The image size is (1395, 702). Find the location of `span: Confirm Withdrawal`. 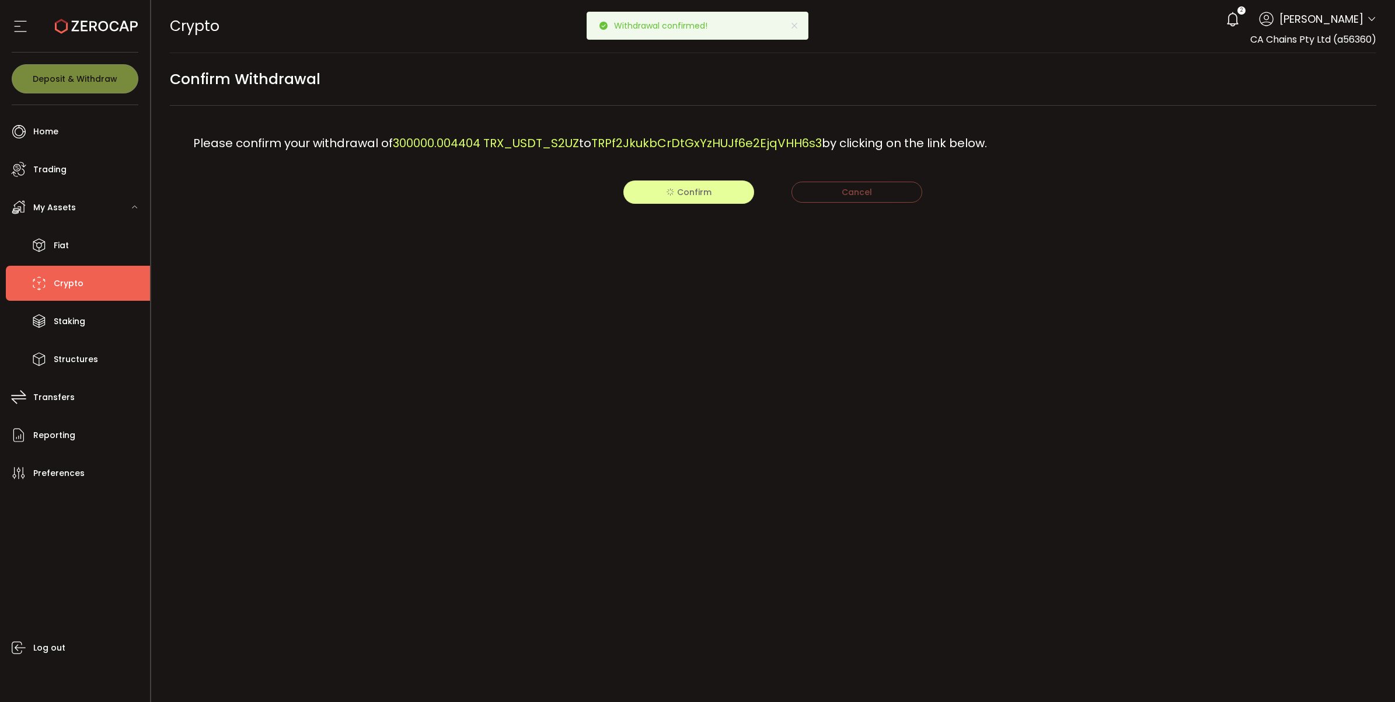

span: Confirm Withdrawal is located at coordinates (245, 79).